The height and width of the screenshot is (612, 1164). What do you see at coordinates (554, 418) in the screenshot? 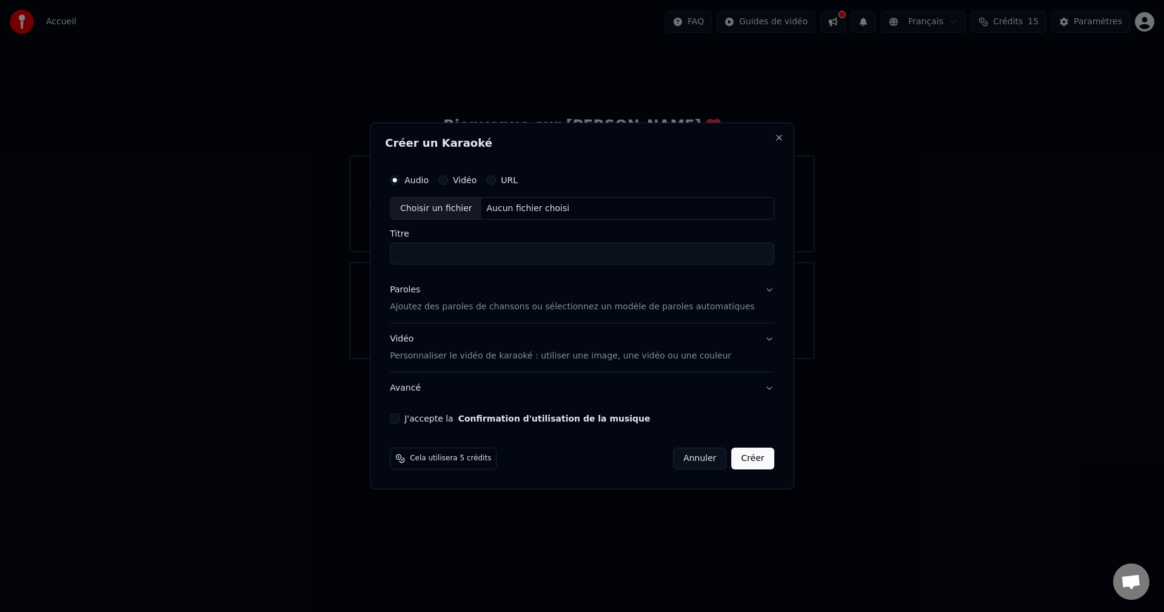
I see `button: J'accepte la` at bounding box center [554, 418].